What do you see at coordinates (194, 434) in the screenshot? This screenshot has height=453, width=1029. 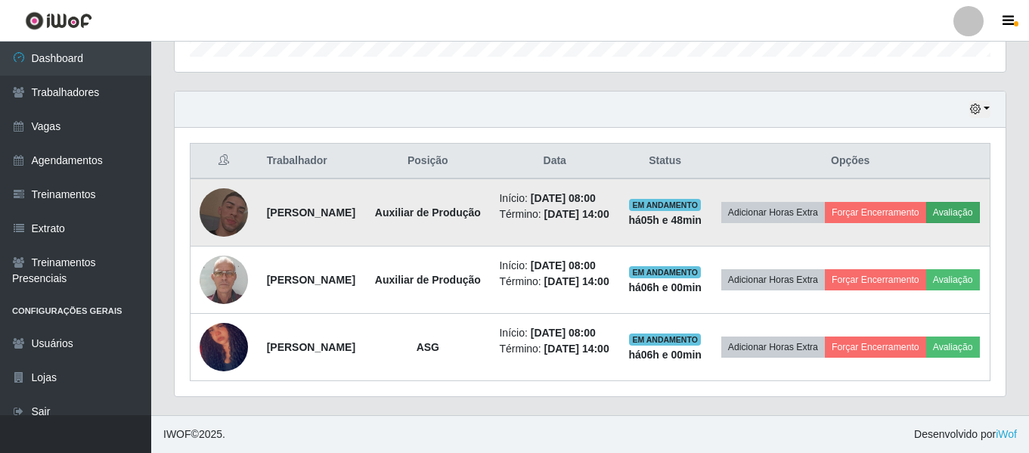 I see `span: © 2025 .` at bounding box center [194, 434].